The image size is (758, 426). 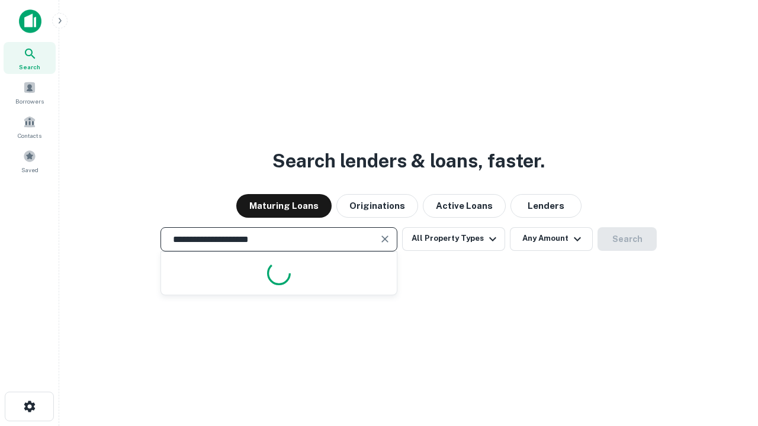 I want to click on h3: Search lenders & loans, faster., so click(x=409, y=161).